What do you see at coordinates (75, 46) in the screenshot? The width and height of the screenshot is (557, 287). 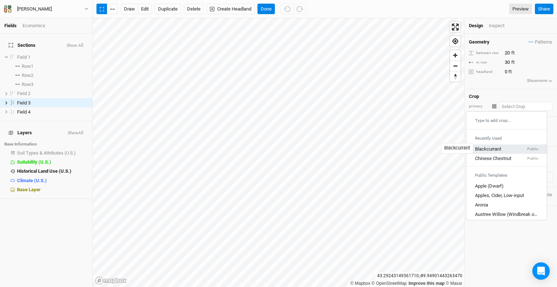 I see `button: Show All` at bounding box center [75, 46].